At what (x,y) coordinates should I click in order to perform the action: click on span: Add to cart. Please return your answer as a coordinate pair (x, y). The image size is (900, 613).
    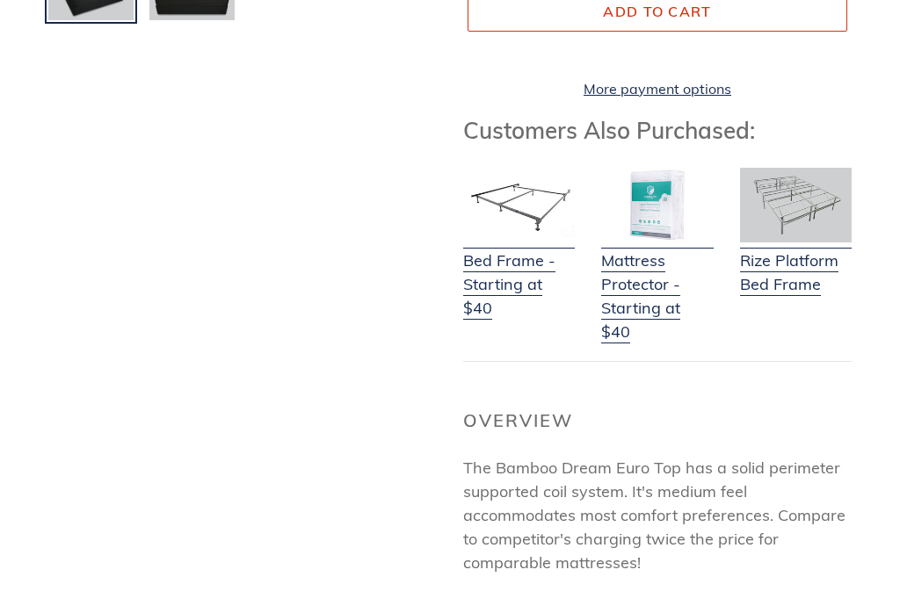
    Looking at the image, I should click on (656, 12).